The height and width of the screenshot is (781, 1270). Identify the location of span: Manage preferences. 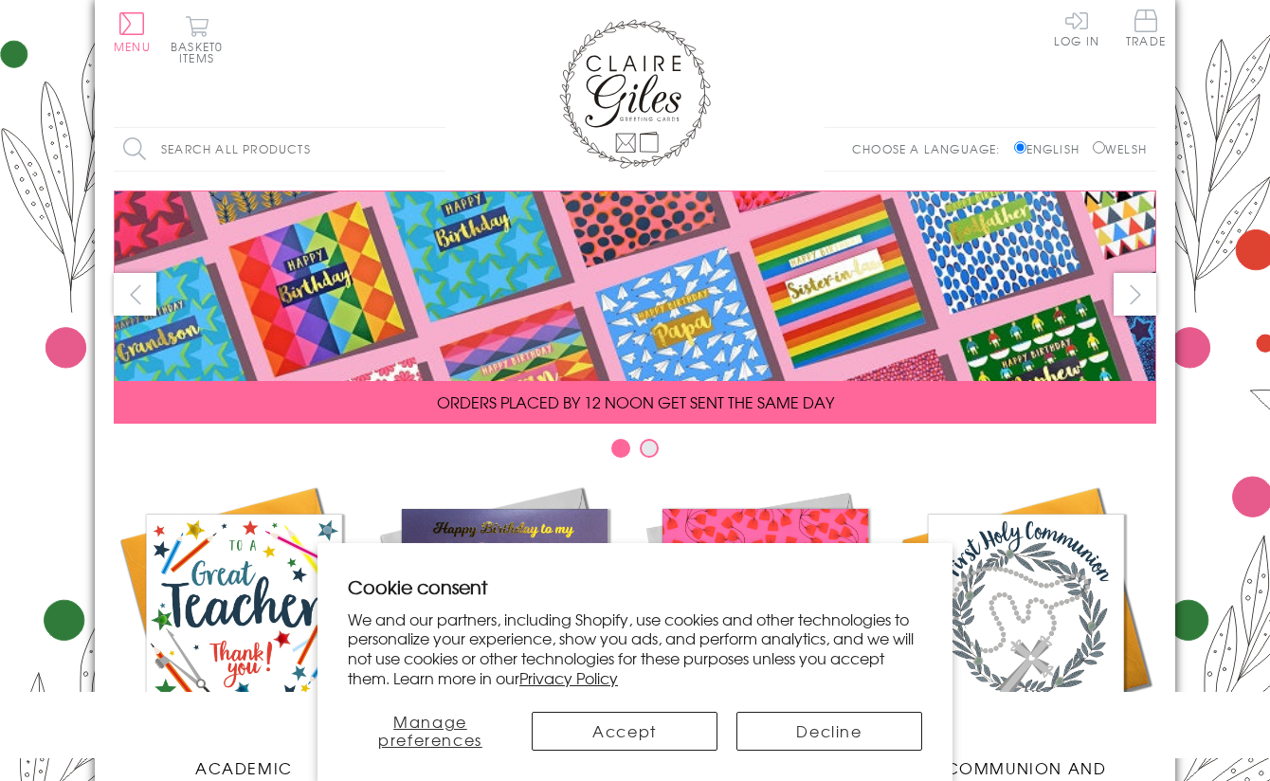
(430, 730).